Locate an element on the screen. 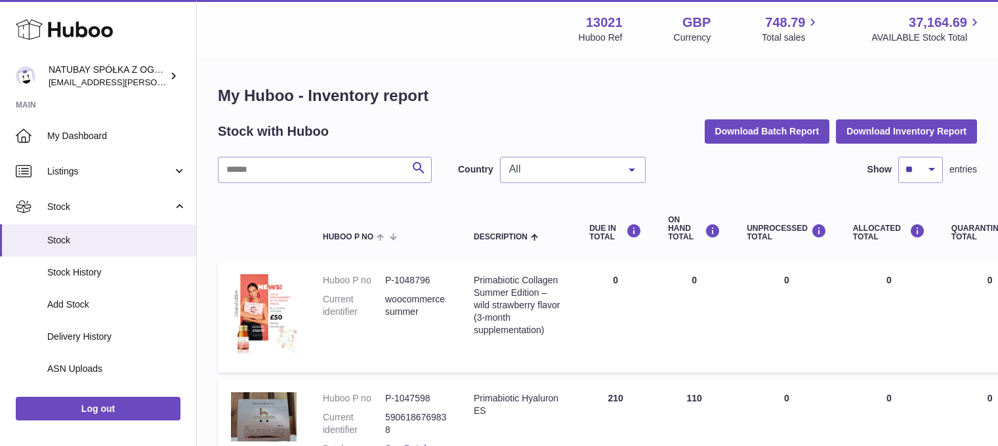 The image size is (998, 446). div: NATUBAY SPÓŁKA Z OGRANICZONĄ ODPOWIEDZIALNOŚCIĄ is located at coordinates (108, 76).